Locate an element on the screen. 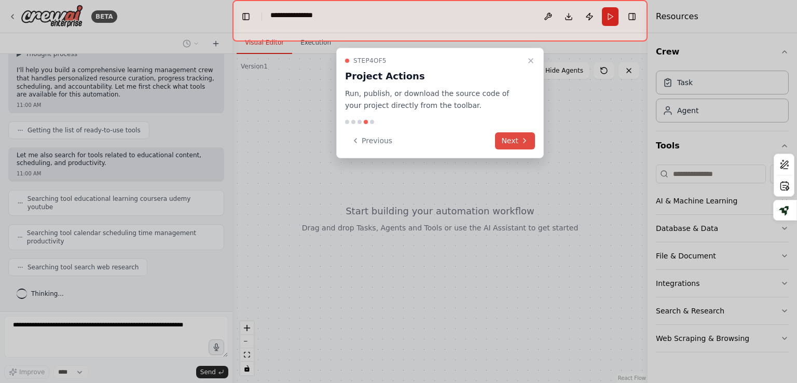  button: Previous is located at coordinates (372, 141).